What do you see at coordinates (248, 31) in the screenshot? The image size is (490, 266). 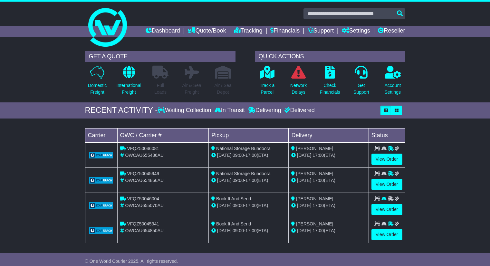 I see `a: Tracking` at bounding box center [248, 31].